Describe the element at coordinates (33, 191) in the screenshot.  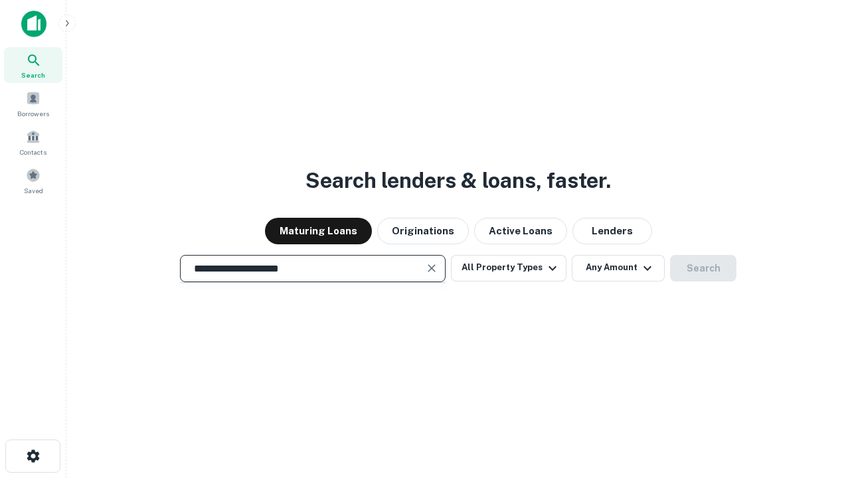
I see `span: Saved` at that location.